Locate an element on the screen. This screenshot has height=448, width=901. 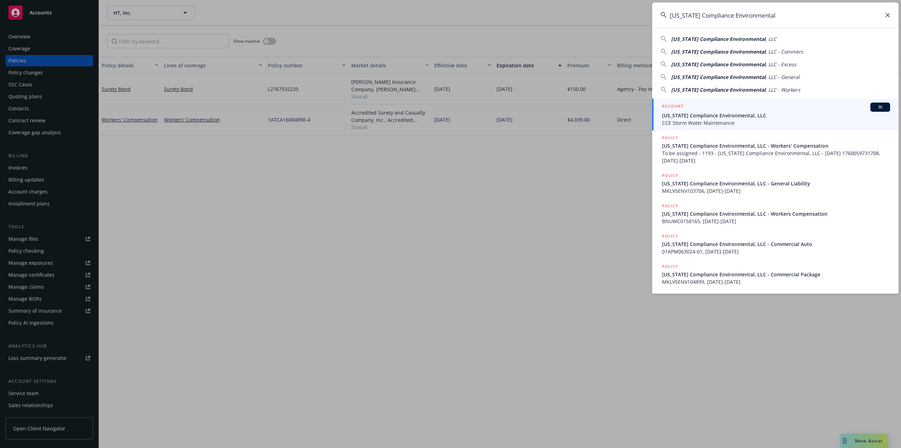
span: CCE Storm Water Maintenance is located at coordinates (776, 123).